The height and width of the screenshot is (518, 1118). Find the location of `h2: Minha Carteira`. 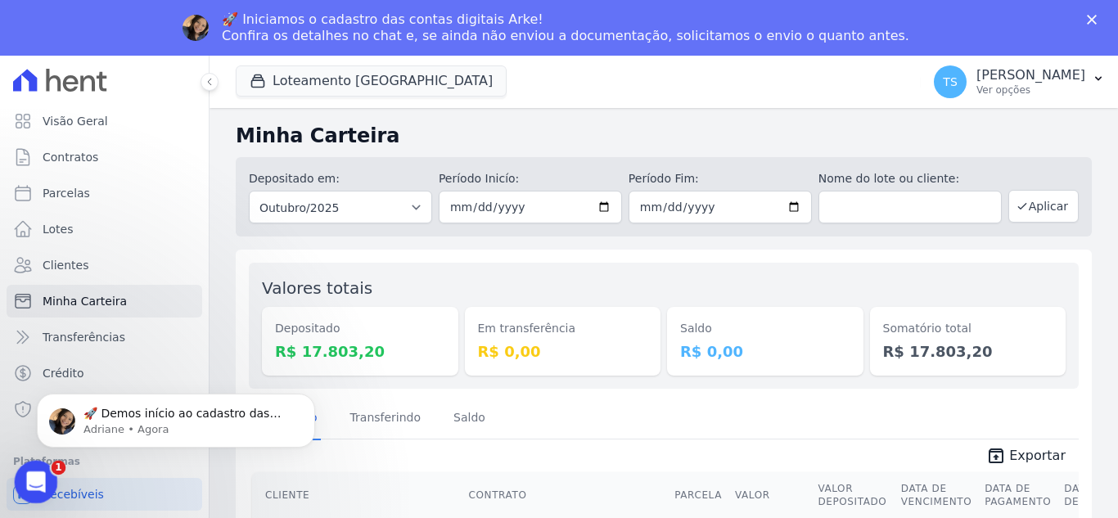

h2: Minha Carteira is located at coordinates (664, 136).